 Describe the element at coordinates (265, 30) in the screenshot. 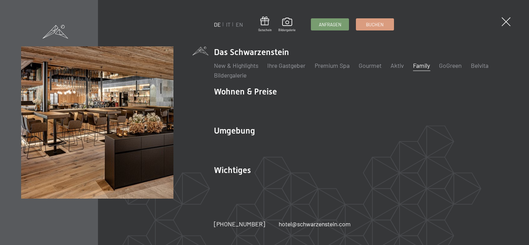

I see `span: Gutschein` at that location.